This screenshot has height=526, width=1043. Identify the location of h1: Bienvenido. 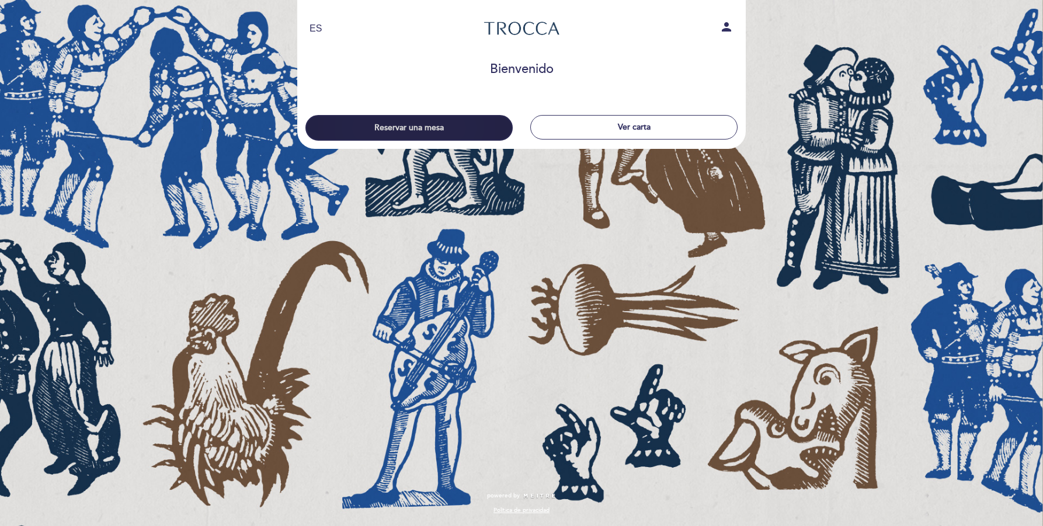
(522, 70).